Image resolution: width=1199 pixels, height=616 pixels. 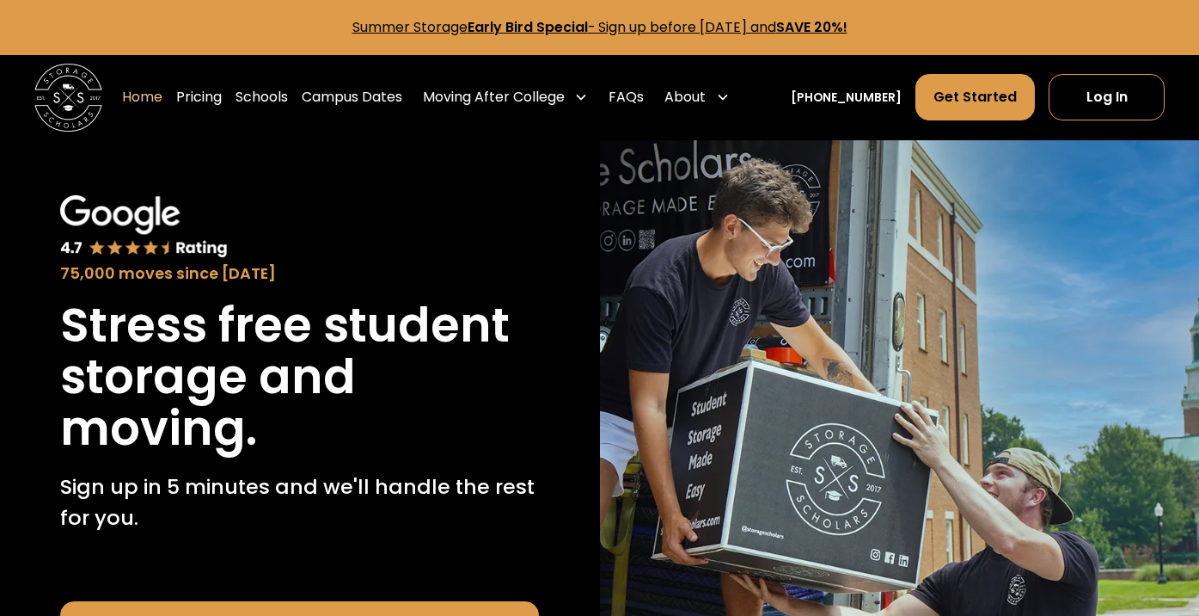 I want to click on h1: Stress free student storage and moving., so click(x=299, y=377).